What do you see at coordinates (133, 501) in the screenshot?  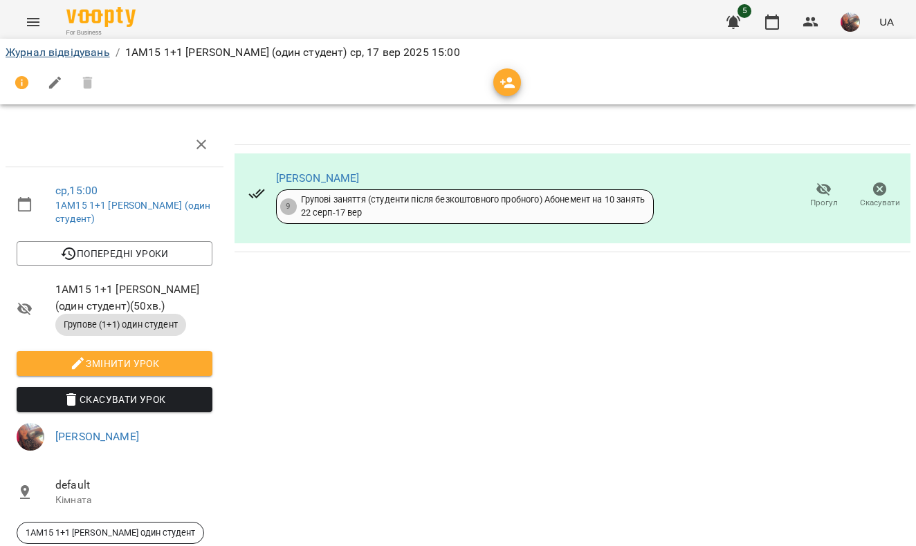 I see `p: Кімната` at bounding box center [133, 501].